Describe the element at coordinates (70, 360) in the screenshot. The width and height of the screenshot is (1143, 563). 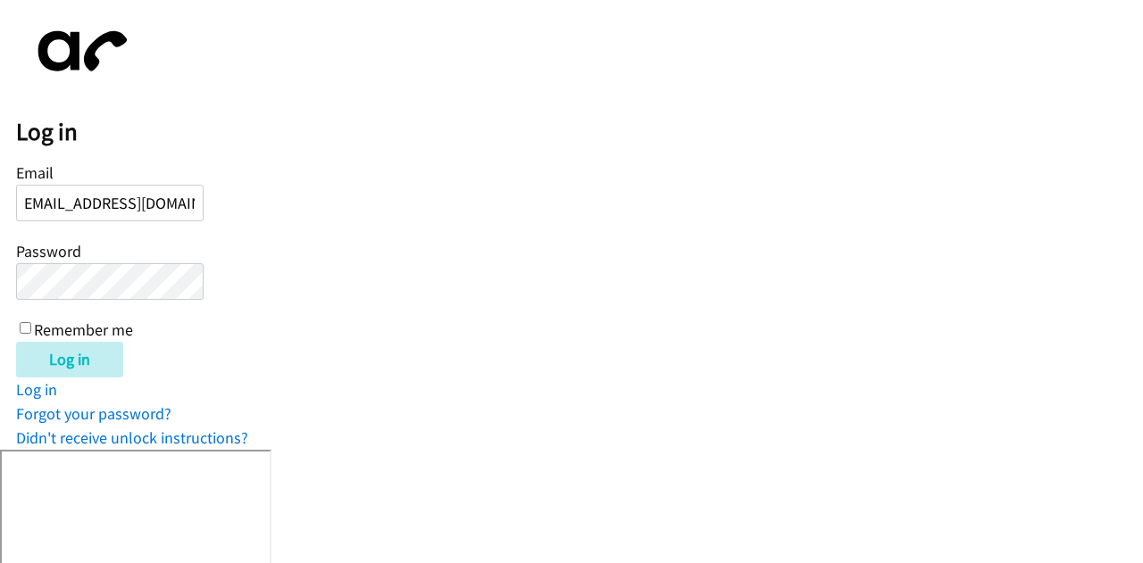
I see `input: Log in` at that location.